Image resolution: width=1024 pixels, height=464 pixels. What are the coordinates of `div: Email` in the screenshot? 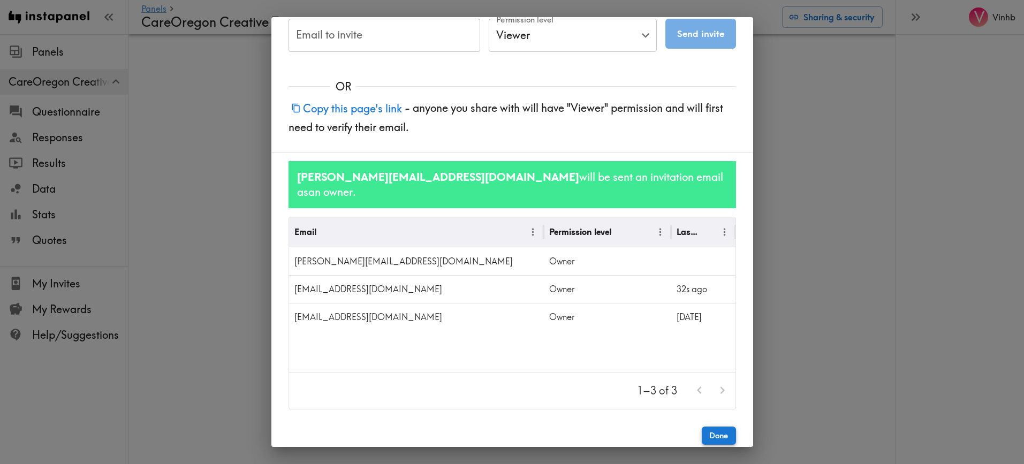 It's located at (305, 232).